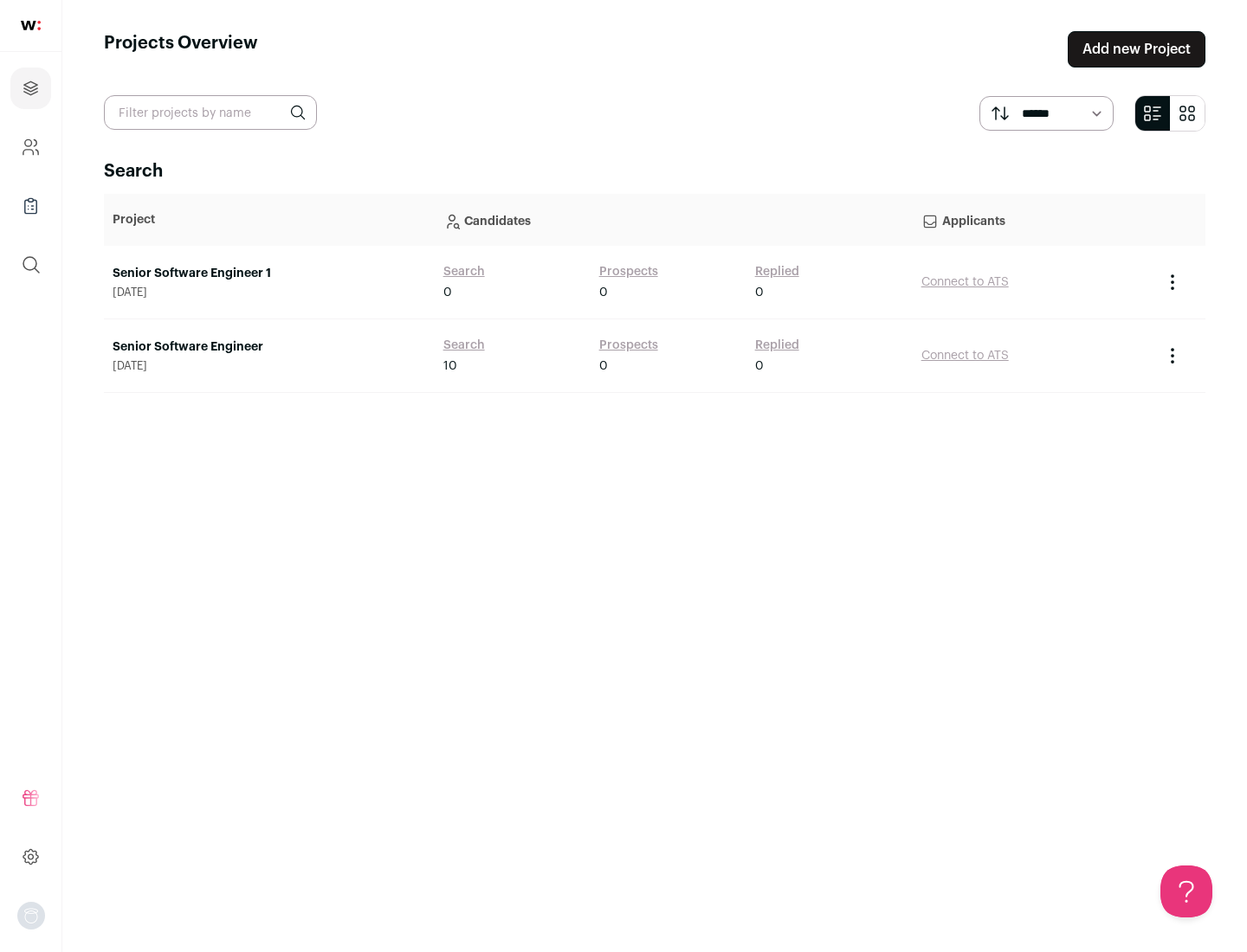 This screenshot has width=1247, height=952. Describe the element at coordinates (31, 89) in the screenshot. I see `a: Projects` at that location.